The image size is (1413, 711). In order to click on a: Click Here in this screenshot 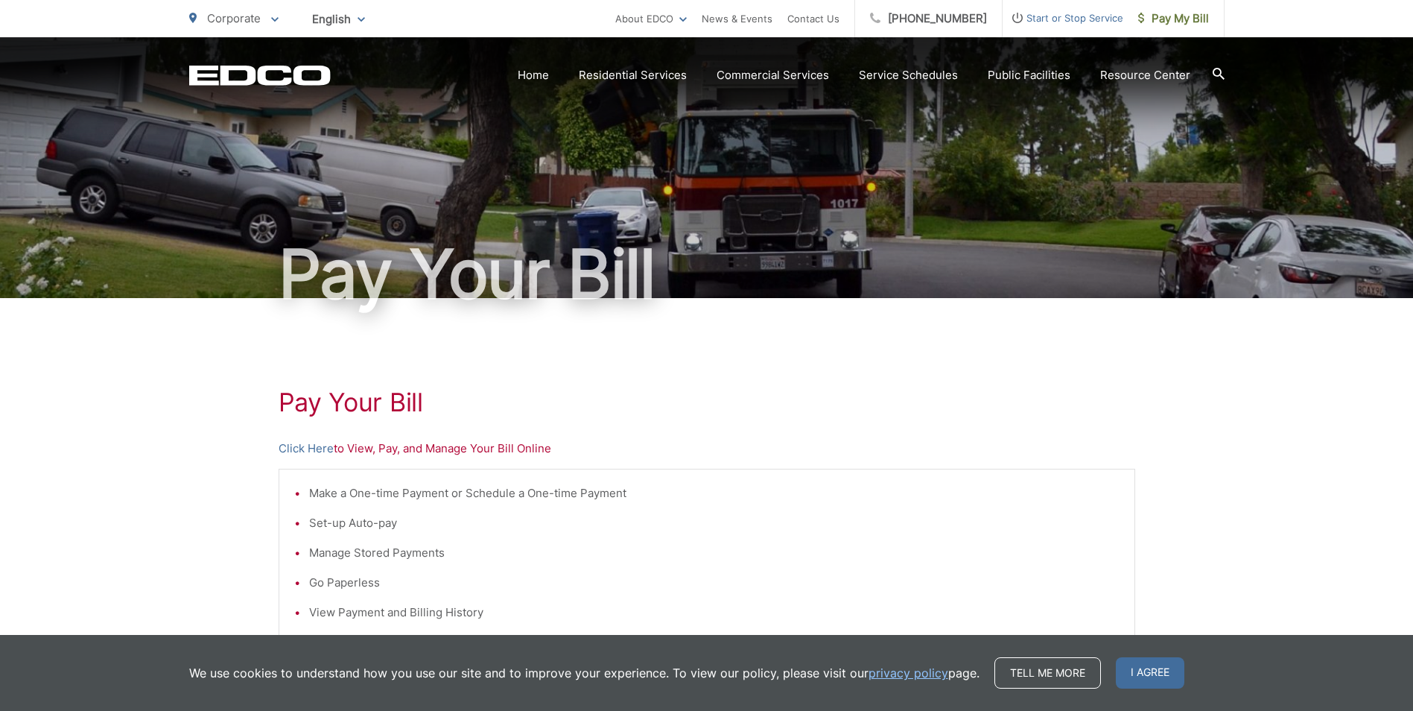, I will do `click(306, 448)`.